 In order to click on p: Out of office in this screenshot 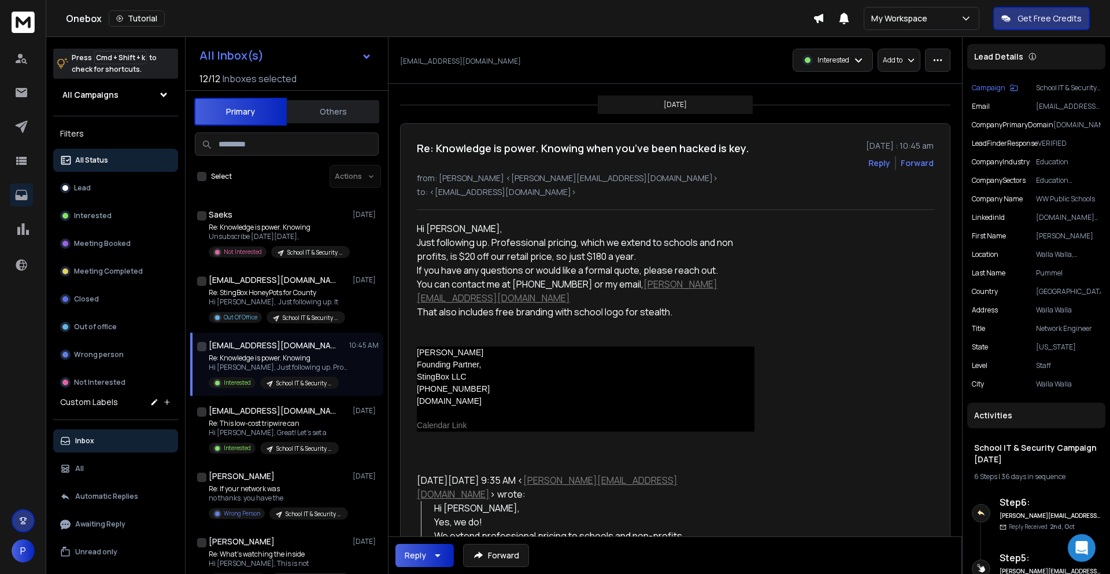, I will do `click(95, 327)`.